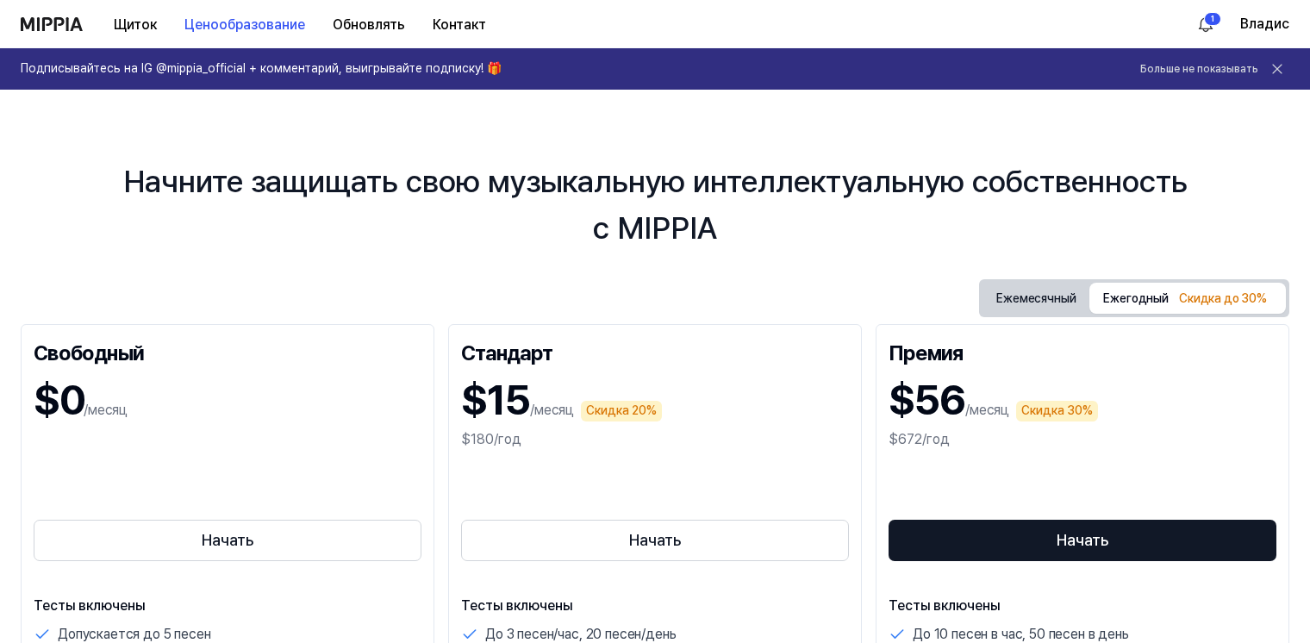 The width and height of the screenshot is (1310, 643). I want to click on h1: $0, so click(59, 400).